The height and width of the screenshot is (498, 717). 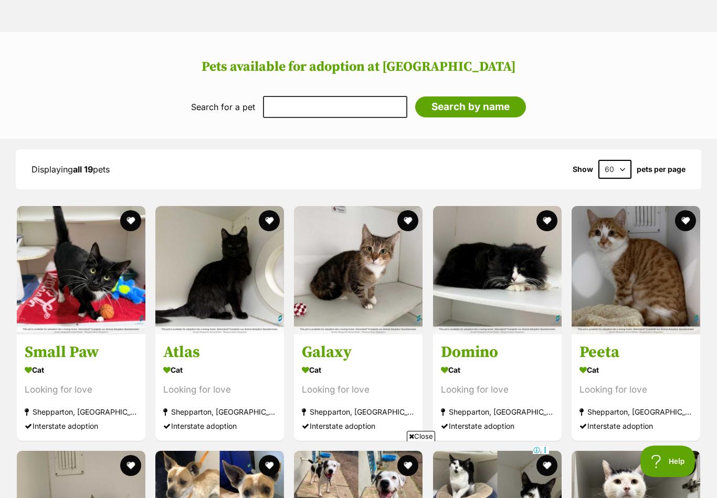 I want to click on h3: Domino, so click(x=497, y=353).